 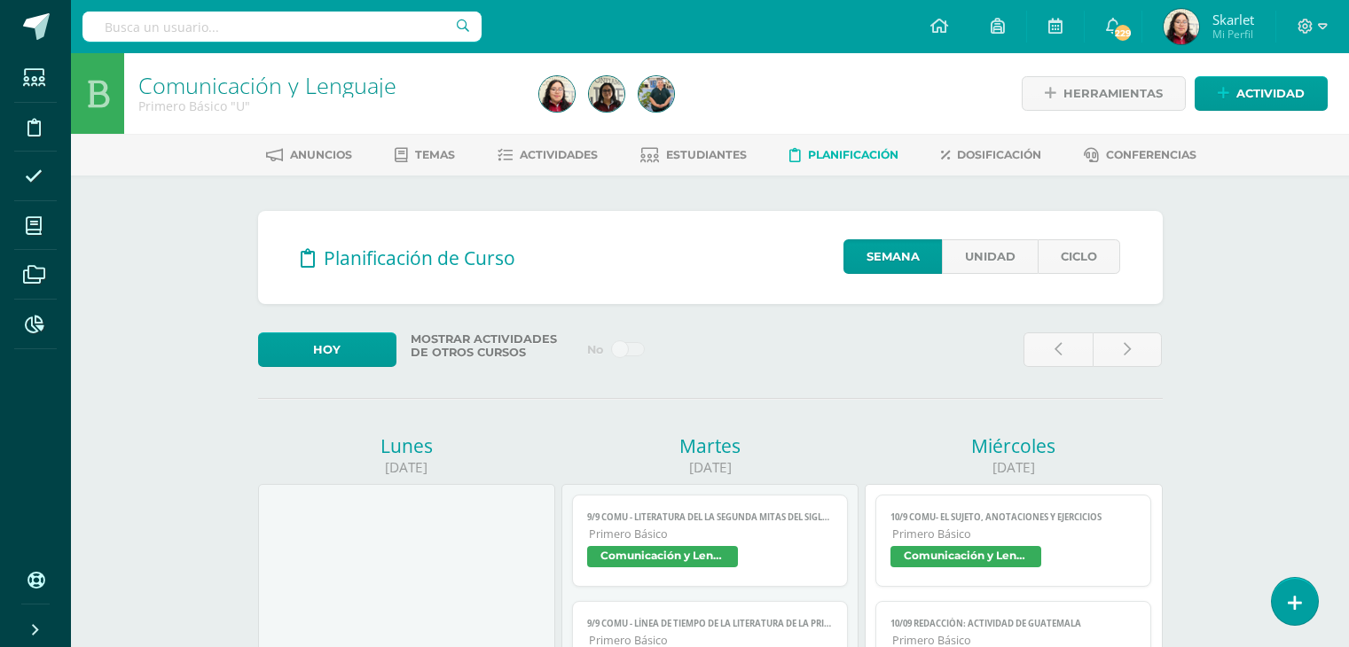 What do you see at coordinates (1013, 623) in the screenshot?
I see `span: 10/09 REDACCIÓN: Actividad de Guatemala` at bounding box center [1013, 623].